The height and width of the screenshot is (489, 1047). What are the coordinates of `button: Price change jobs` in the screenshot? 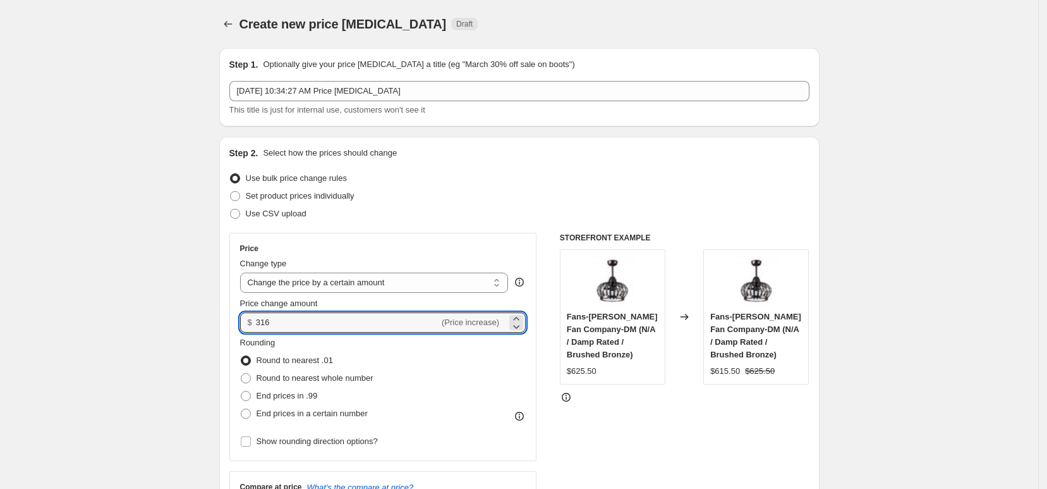 It's located at (228, 24).